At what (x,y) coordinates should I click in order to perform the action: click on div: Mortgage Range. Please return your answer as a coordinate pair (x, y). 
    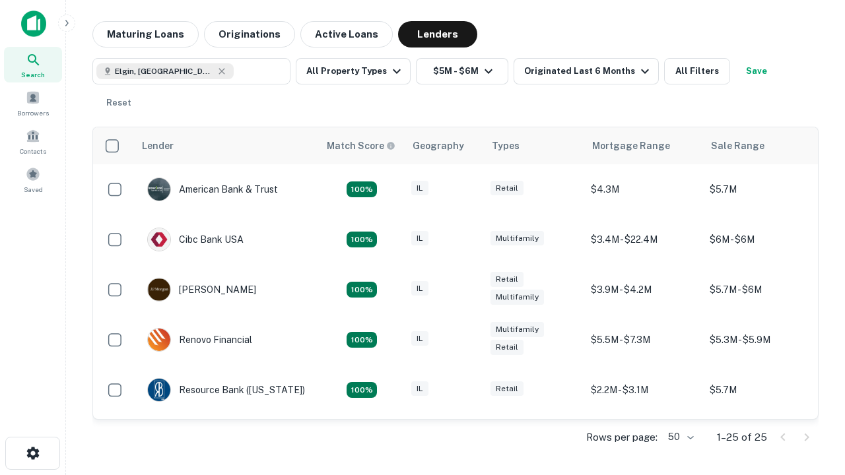
    Looking at the image, I should click on (631, 146).